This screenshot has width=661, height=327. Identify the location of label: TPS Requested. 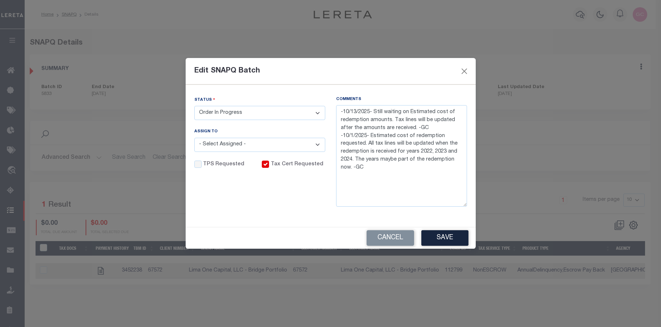
(224, 165).